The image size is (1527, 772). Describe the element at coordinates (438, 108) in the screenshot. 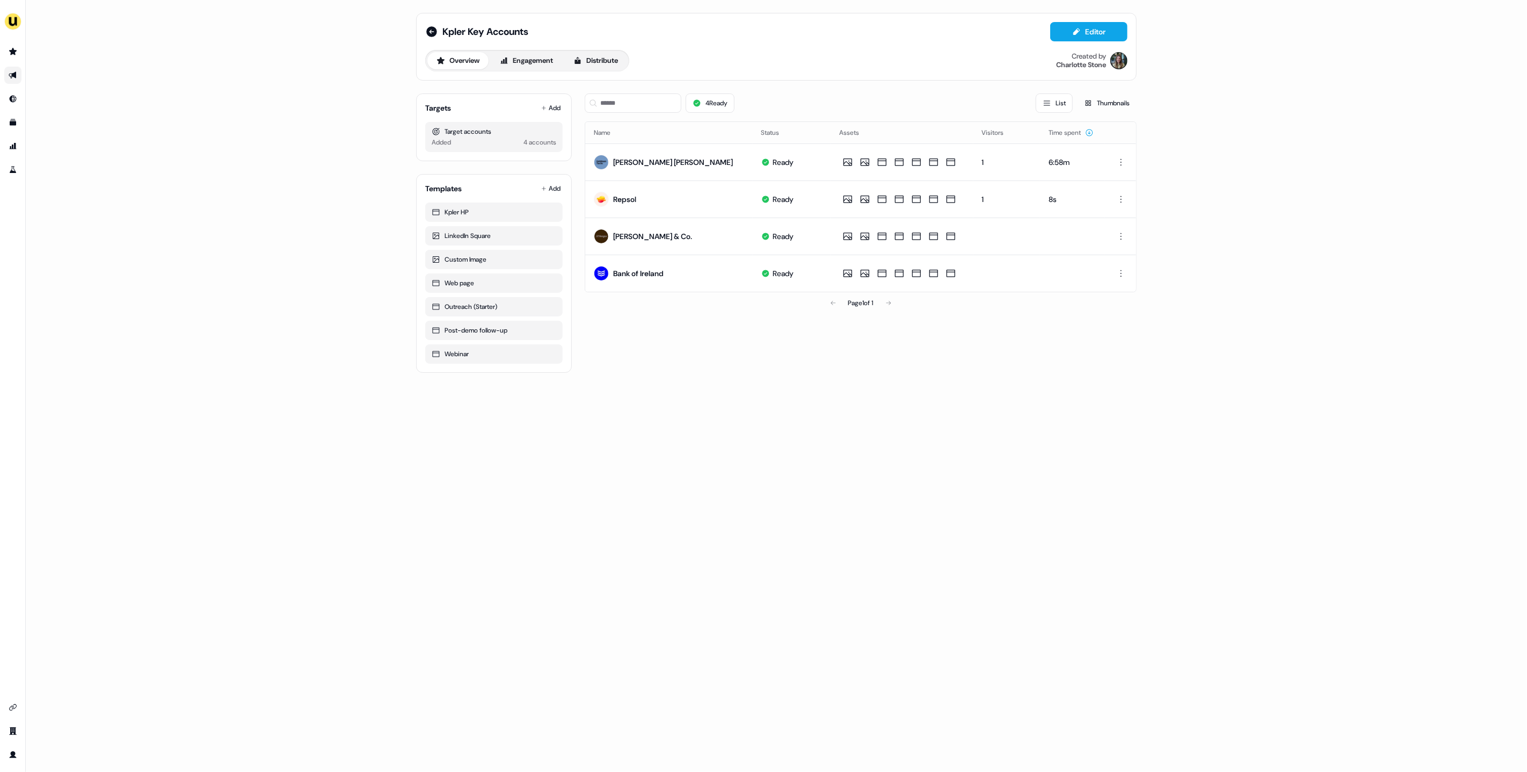

I see `div: Targets` at that location.